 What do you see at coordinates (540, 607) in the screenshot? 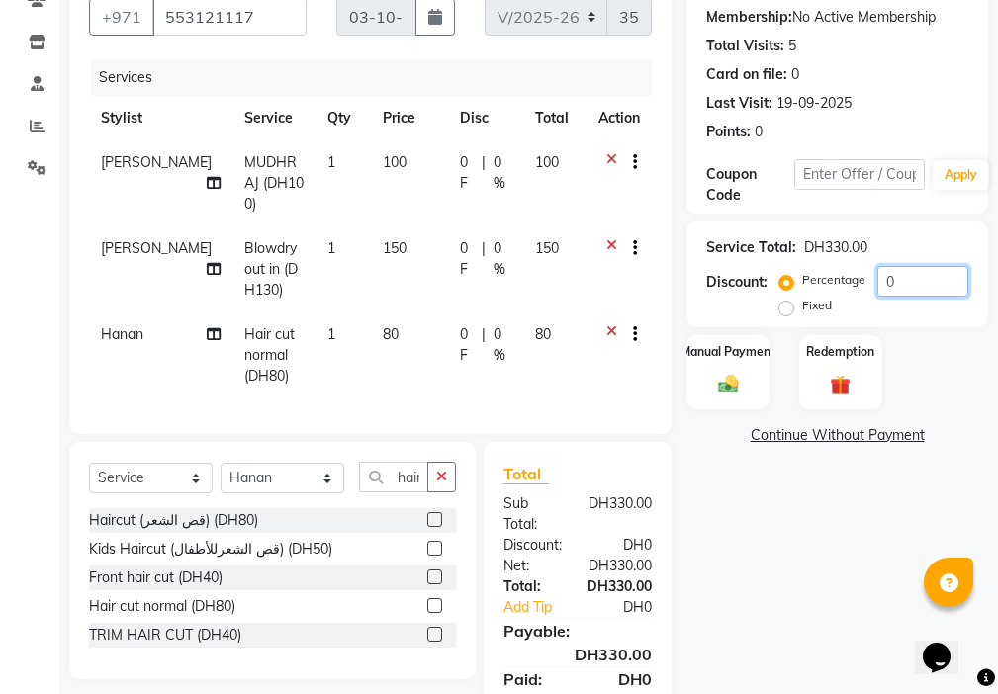
I see `a: Add Tip` at bounding box center [540, 607].